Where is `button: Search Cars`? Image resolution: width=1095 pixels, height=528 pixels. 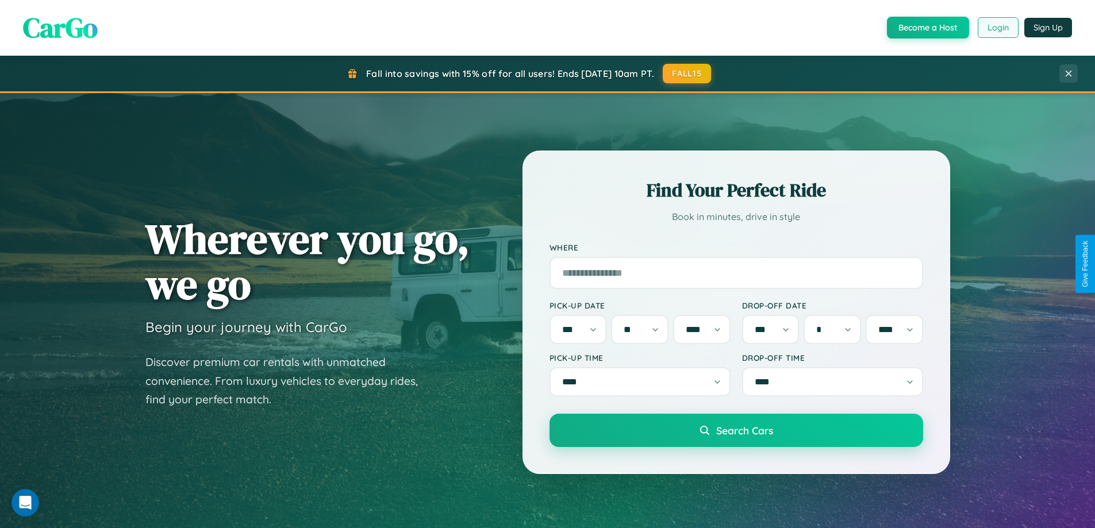
button: Search Cars is located at coordinates (736, 430).